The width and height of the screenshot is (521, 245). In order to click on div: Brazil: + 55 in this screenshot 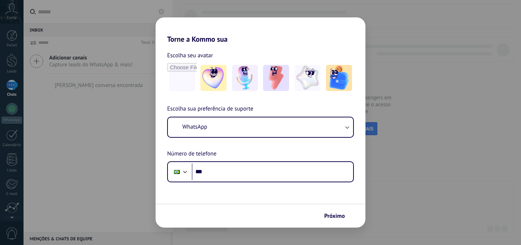, I will do `click(177, 172)`.